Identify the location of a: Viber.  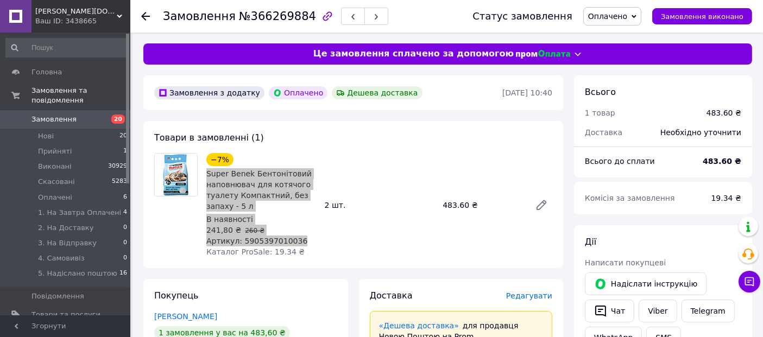
(657, 311).